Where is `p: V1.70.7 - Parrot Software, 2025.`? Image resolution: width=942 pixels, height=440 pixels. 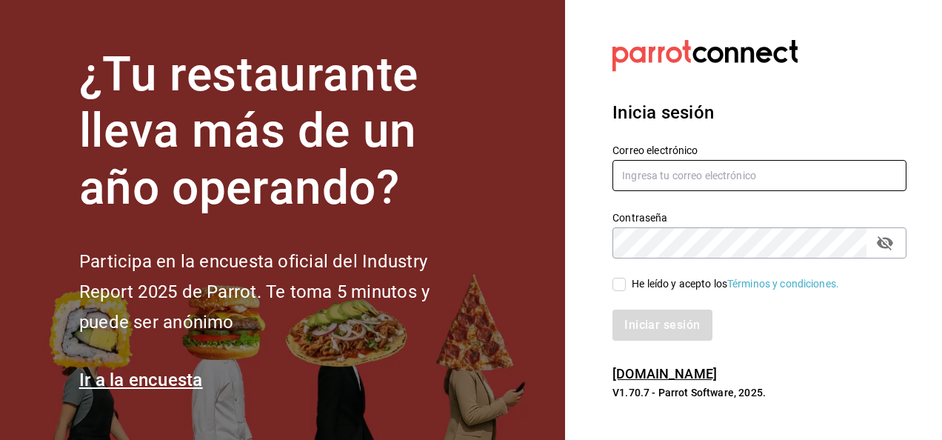 p: V1.70.7 - Parrot Software, 2025. is located at coordinates (759, 392).